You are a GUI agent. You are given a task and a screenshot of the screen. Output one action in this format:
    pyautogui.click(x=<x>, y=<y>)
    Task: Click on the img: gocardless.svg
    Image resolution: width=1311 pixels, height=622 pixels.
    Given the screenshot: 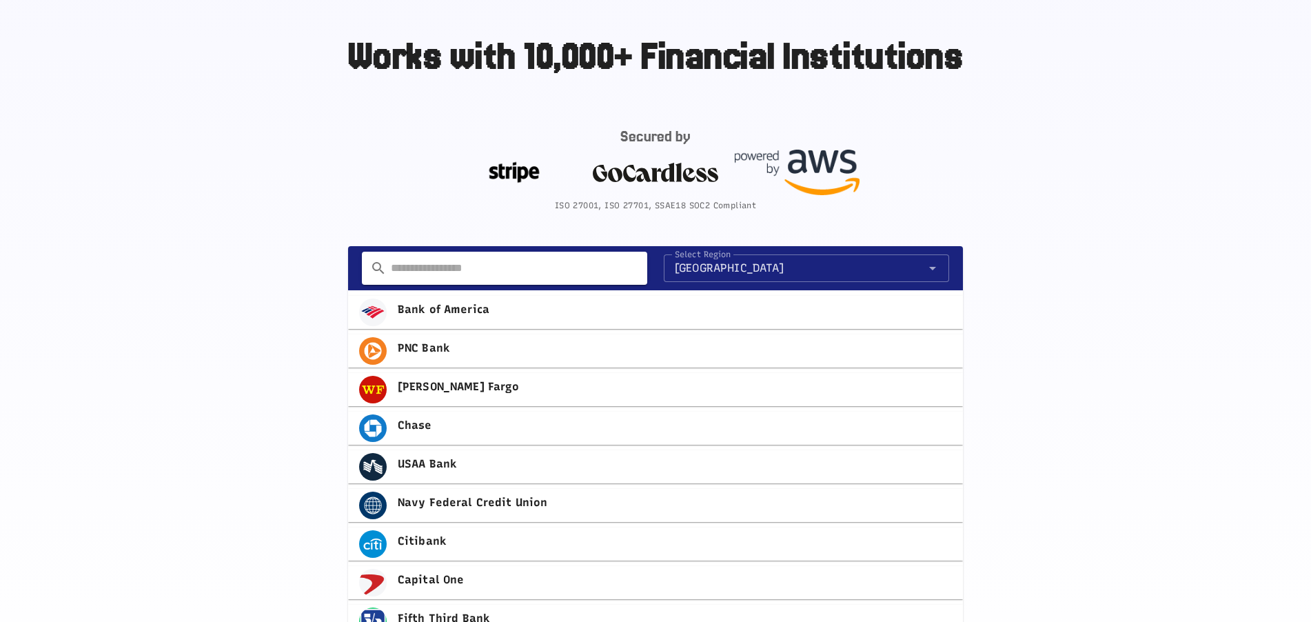 What is the action you would take?
    pyautogui.click(x=655, y=172)
    